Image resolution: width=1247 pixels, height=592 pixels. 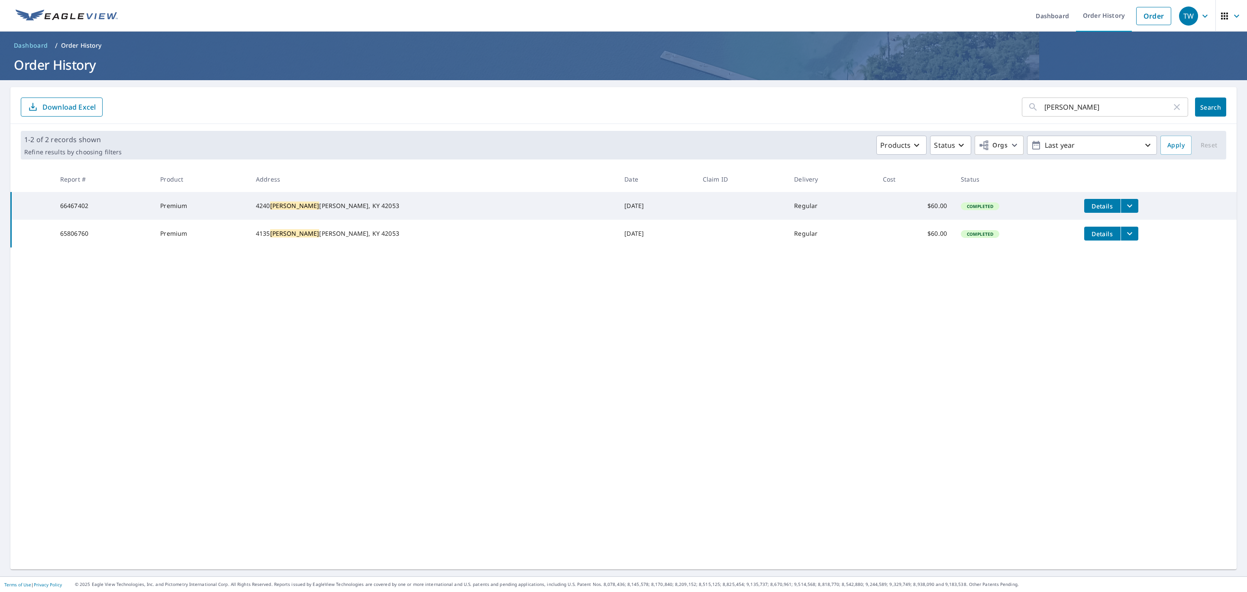 I want to click on th: Status, so click(x=1016, y=179).